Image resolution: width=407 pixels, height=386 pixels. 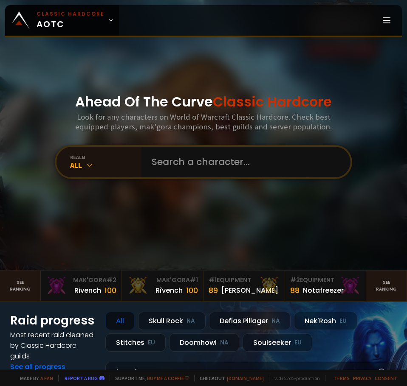 What do you see at coordinates (168, 378) in the screenshot?
I see `a: Buy me a coffee` at bounding box center [168, 378].